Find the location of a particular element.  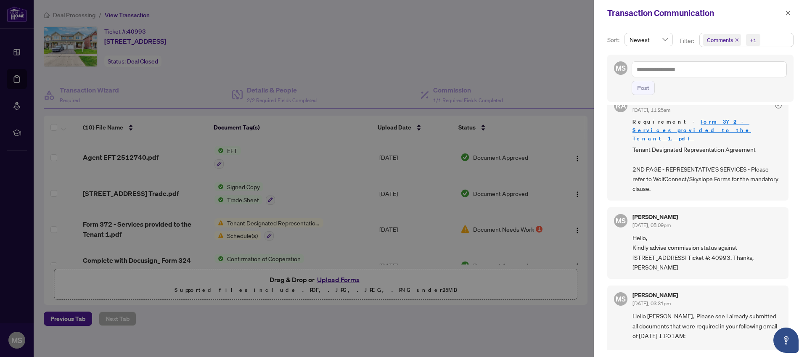

div: +1 is located at coordinates (753, 40).